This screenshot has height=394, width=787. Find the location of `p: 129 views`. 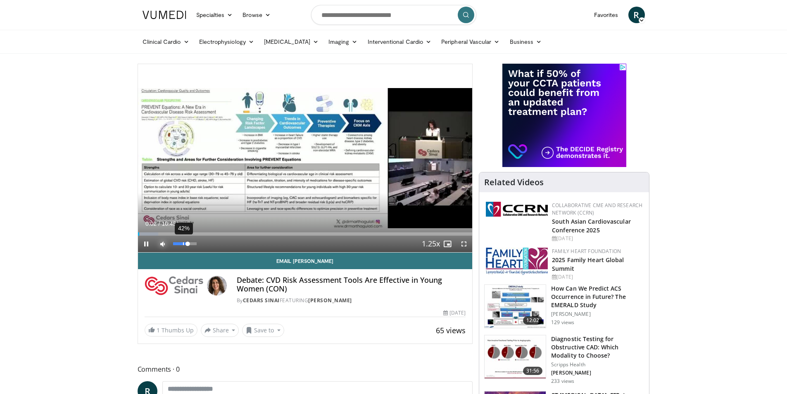

p: 129 views is located at coordinates (563, 322).